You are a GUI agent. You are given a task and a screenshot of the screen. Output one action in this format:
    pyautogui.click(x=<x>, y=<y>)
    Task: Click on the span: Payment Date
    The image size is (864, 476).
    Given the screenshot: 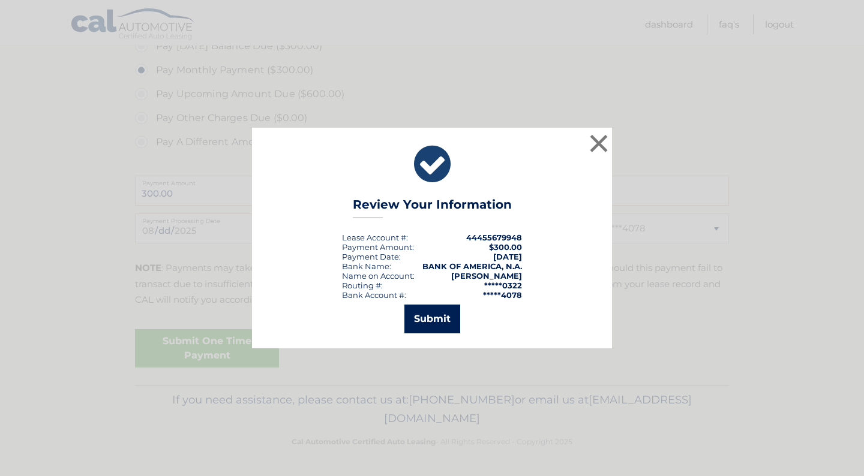 What is the action you would take?
    pyautogui.click(x=370, y=257)
    